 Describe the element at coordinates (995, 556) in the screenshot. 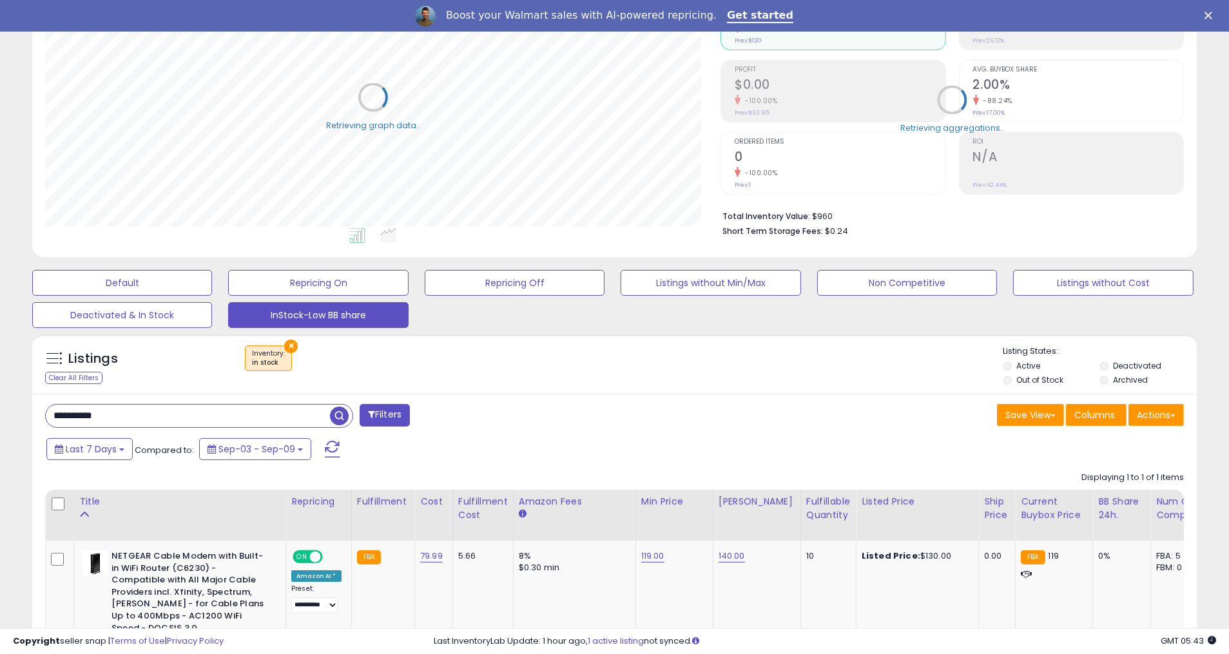

I see `div: 0.00` at that location.